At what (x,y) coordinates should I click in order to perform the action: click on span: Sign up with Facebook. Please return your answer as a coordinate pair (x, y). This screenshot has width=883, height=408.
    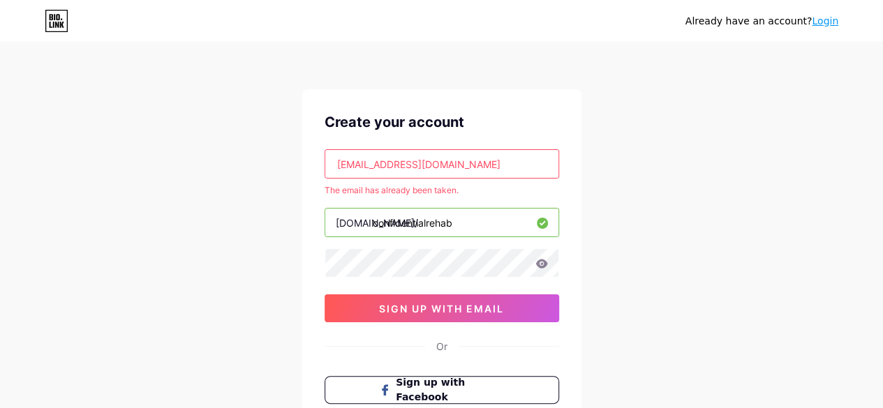
    Looking at the image, I should click on (450, 390).